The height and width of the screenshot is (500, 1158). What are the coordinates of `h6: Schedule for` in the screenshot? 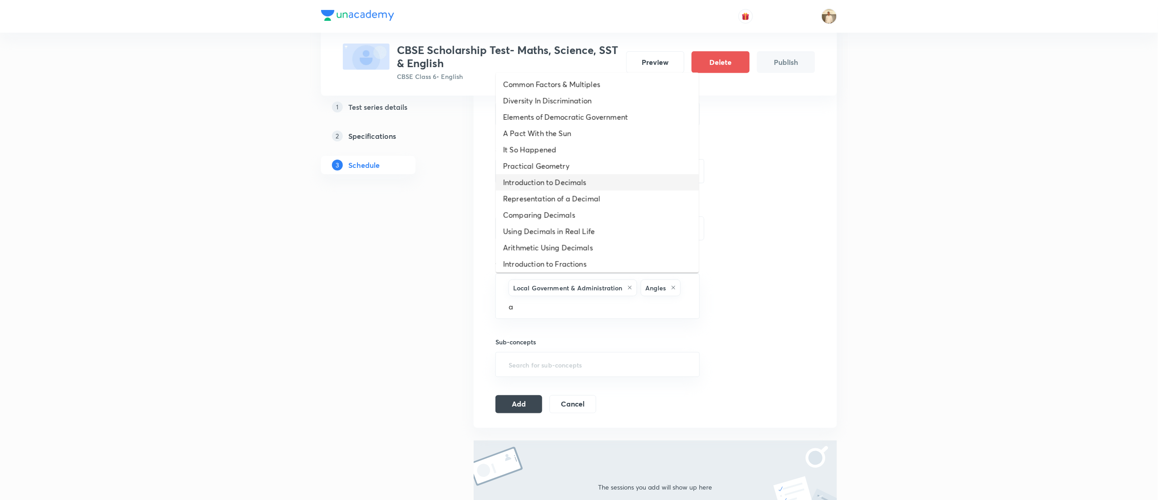 It's located at (598, 149).